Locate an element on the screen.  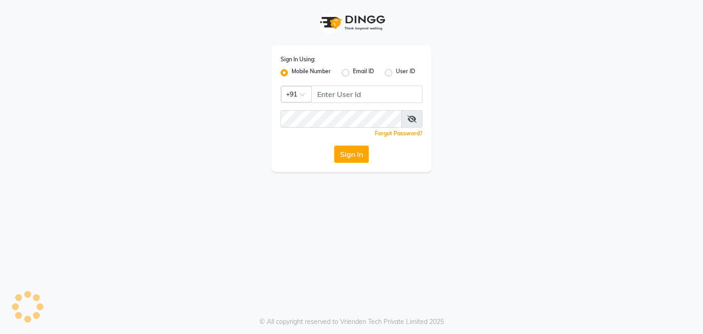
label: Sign In Using: is located at coordinates (298, 60).